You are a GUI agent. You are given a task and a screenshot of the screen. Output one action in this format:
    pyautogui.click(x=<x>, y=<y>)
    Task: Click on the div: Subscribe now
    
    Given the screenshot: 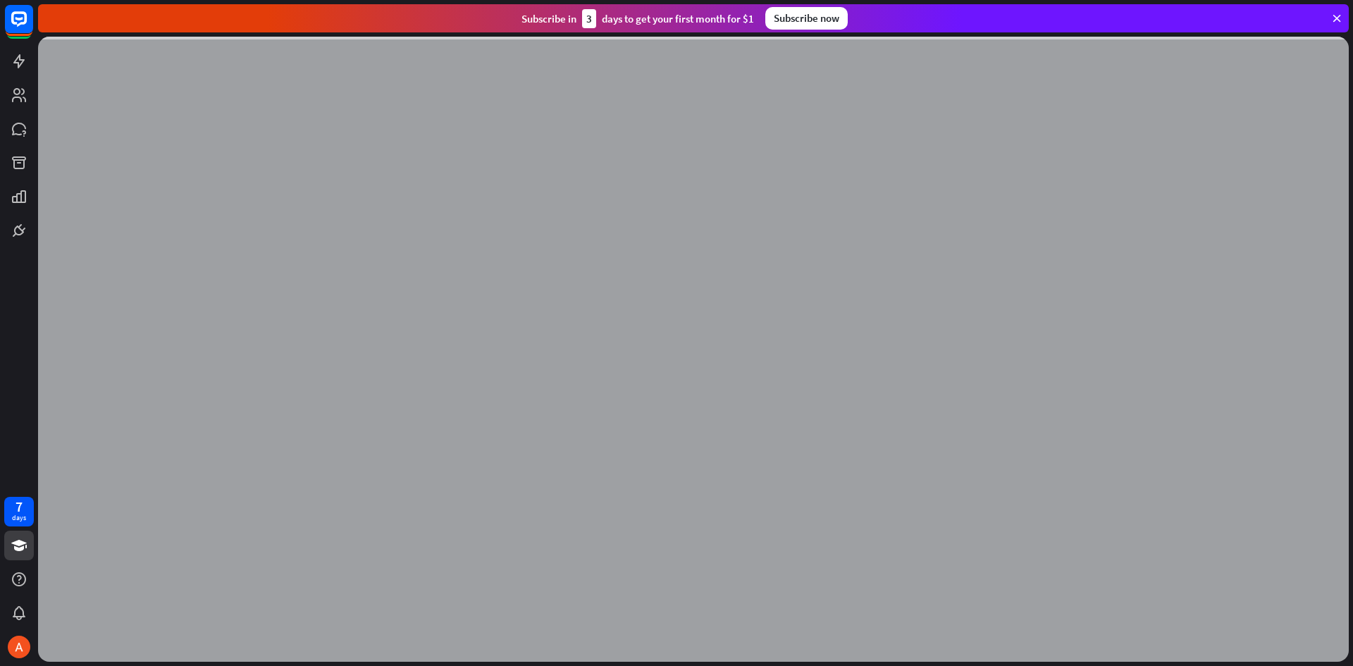 What is the action you would take?
    pyautogui.click(x=806, y=18)
    